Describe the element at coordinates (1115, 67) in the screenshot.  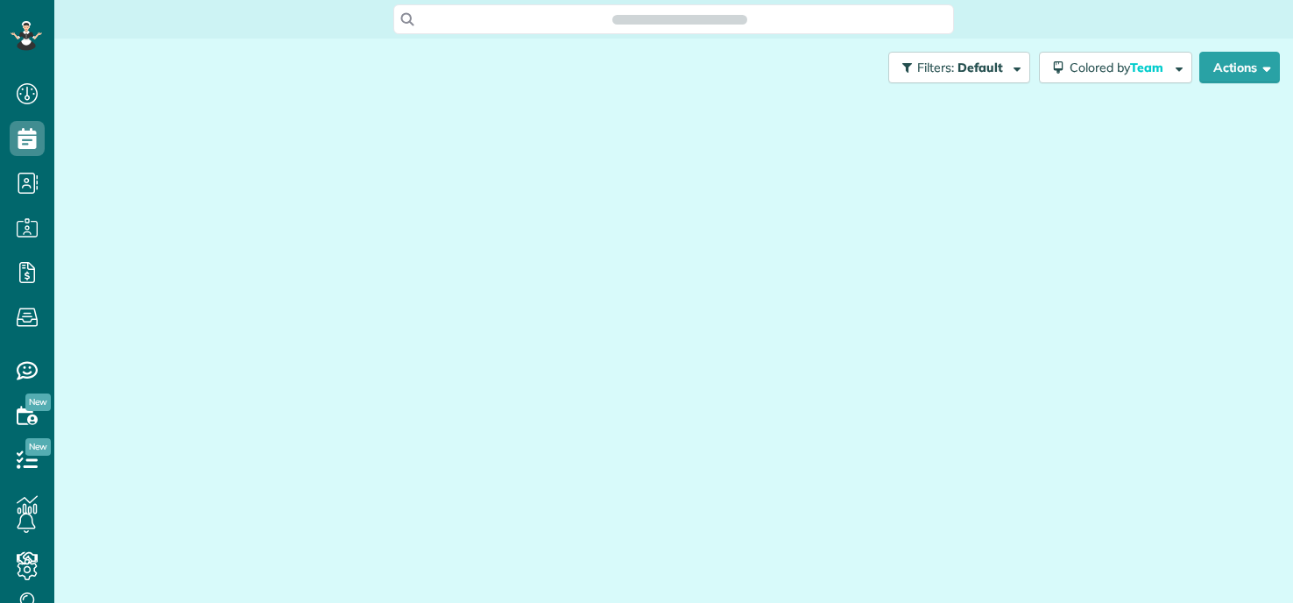
I see `button: Colored byTeam` at that location.